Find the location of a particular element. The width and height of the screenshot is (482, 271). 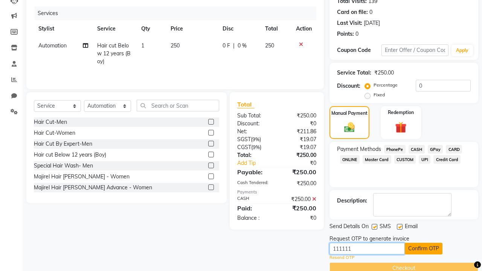

span: Payment Methods is located at coordinates (359, 149).